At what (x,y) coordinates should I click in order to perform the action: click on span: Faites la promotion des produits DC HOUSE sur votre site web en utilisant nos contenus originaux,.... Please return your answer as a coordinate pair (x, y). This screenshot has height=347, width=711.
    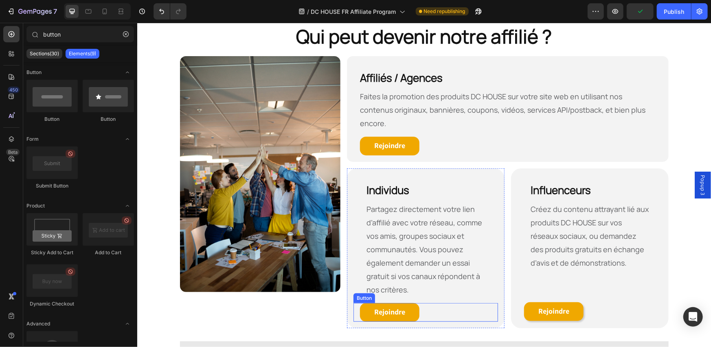
    Looking at the image, I should click on (365, 87).